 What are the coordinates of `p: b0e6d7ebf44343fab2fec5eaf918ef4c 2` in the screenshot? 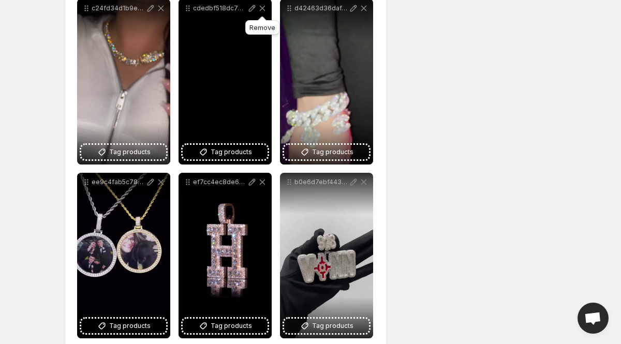 It's located at (321, 182).